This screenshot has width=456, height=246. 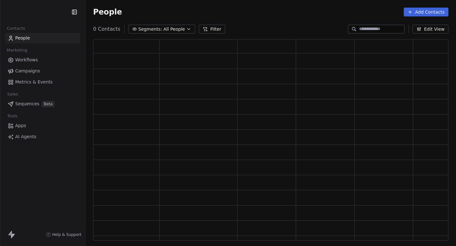 I want to click on span: All People, so click(x=174, y=29).